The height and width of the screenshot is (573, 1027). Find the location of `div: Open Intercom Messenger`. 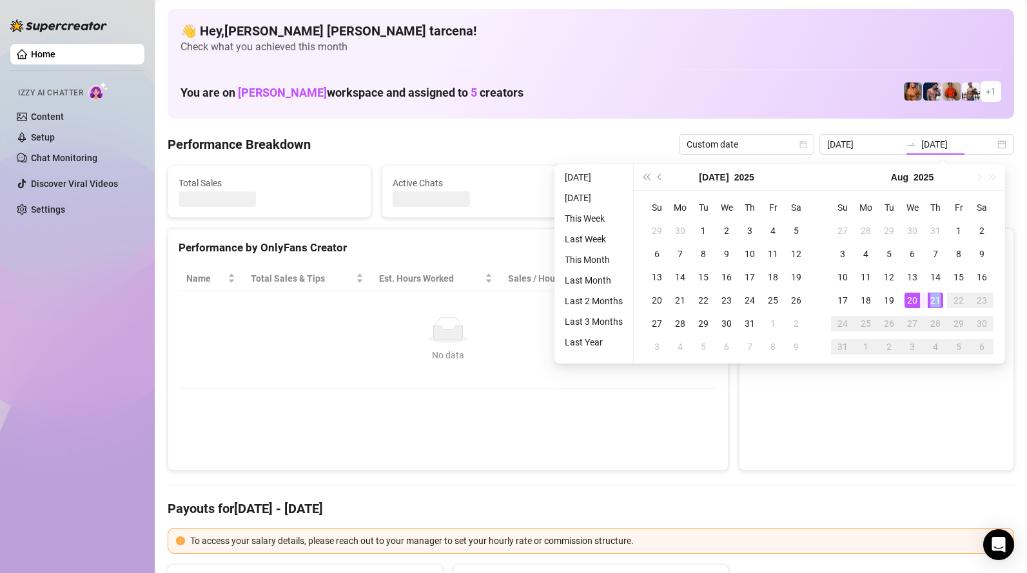

div: Open Intercom Messenger is located at coordinates (998, 545).